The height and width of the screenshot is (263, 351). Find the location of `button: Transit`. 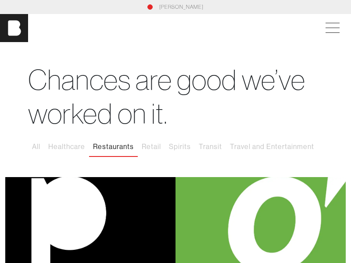

button: Transit is located at coordinates (210, 147).